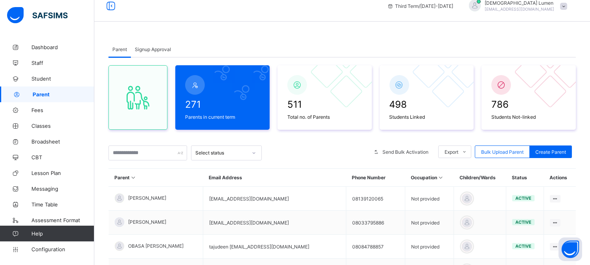  Describe the element at coordinates (274, 178) in the screenshot. I see `th: Email Address` at that location.